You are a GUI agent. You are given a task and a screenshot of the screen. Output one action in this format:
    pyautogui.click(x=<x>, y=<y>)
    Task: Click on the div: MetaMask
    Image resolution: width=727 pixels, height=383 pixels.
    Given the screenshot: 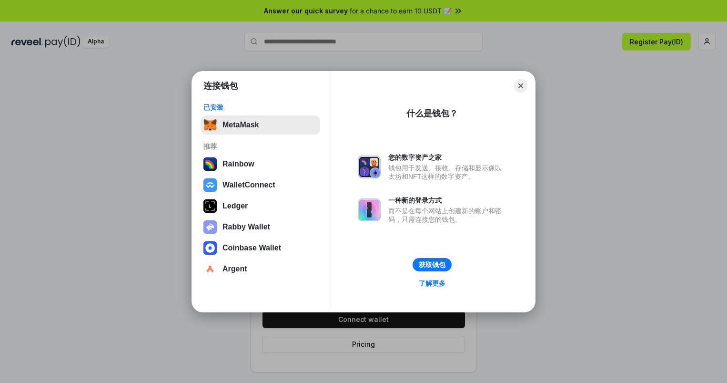 What is the action you would take?
    pyautogui.click(x=241, y=125)
    